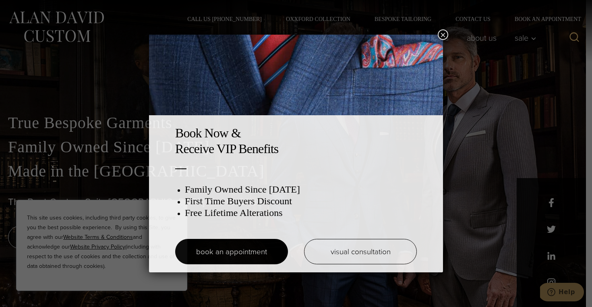  What do you see at coordinates (443, 35) in the screenshot?
I see `button: Close` at bounding box center [443, 35].